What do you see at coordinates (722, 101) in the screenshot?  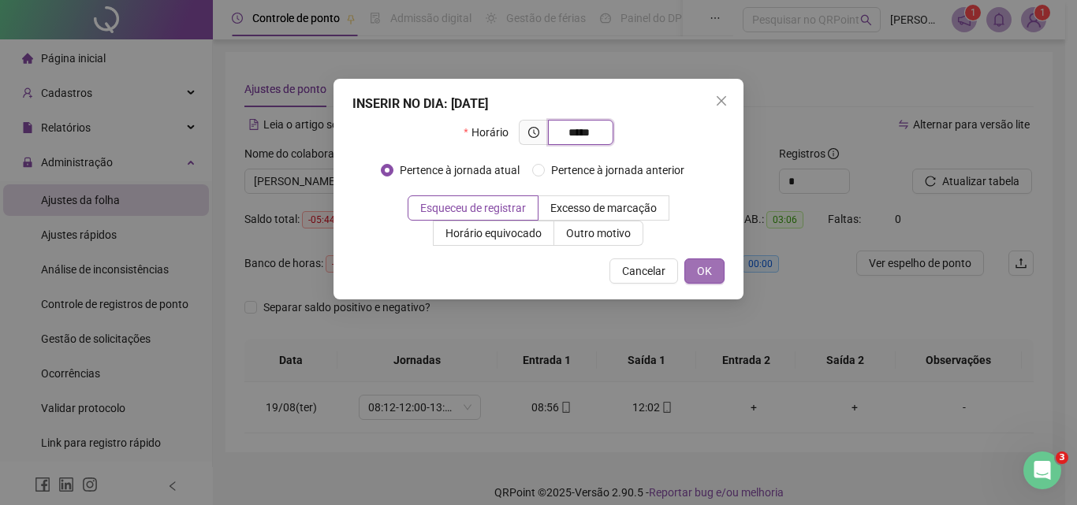 I see `span: close` at bounding box center [722, 101].